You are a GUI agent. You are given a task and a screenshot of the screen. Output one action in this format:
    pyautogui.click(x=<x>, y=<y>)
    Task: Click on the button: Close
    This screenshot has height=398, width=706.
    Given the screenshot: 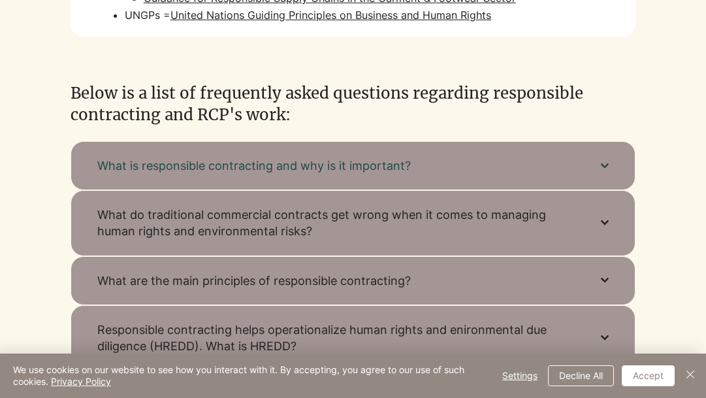 What is the action you would take?
    pyautogui.click(x=691, y=376)
    